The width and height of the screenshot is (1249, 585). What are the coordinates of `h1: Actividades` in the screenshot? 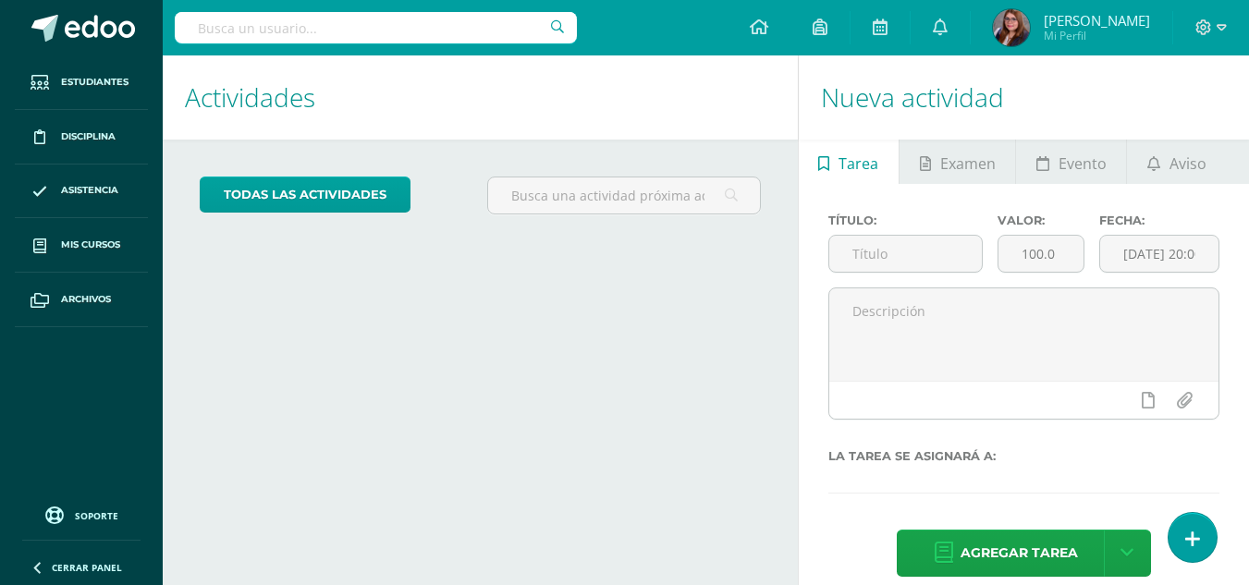 It's located at (480, 97).